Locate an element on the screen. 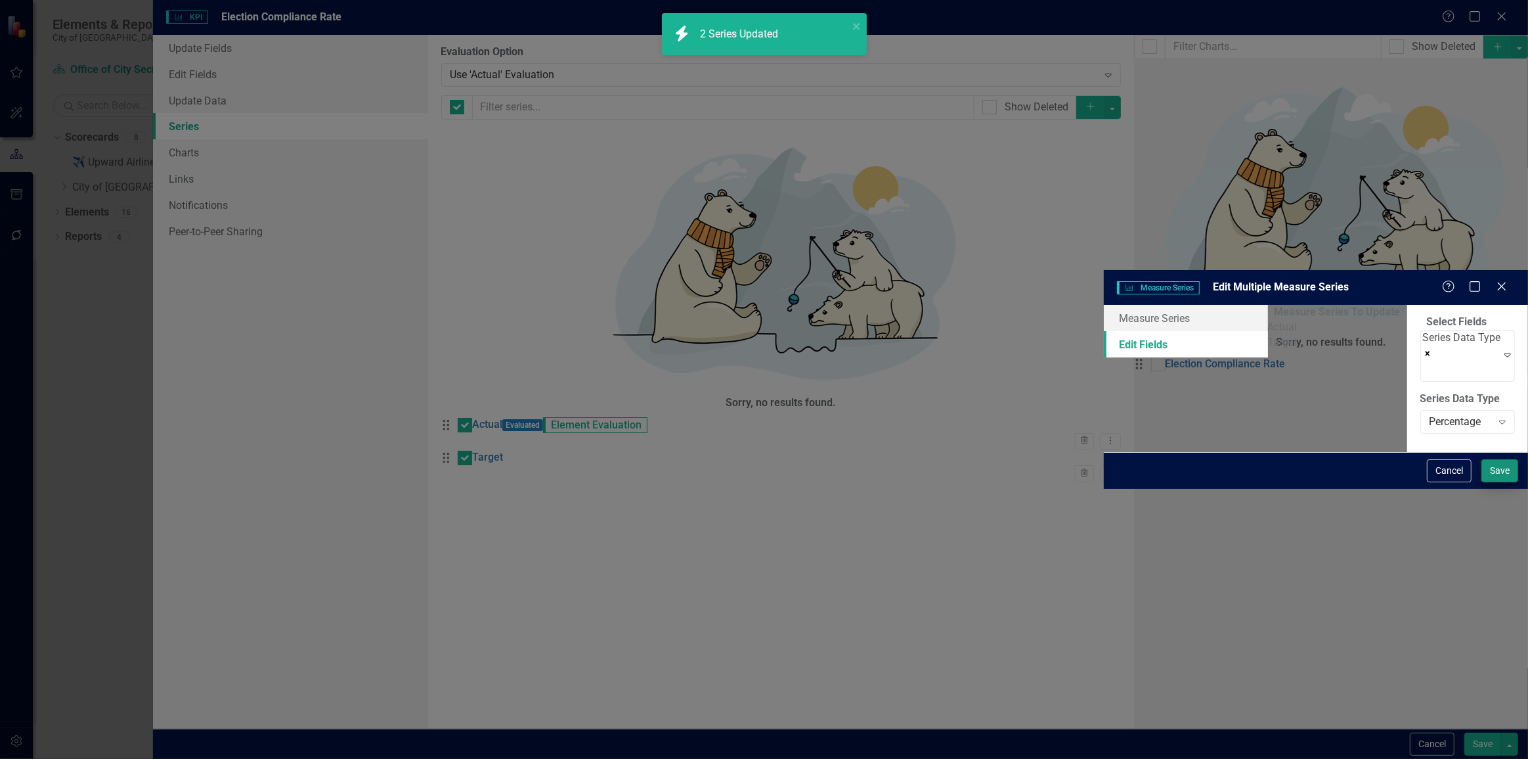  span: Actual is located at coordinates (1283, 327).